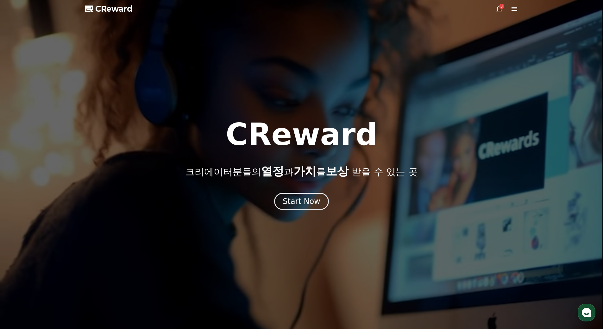 The image size is (603, 329). I want to click on span: CReward, so click(114, 9).